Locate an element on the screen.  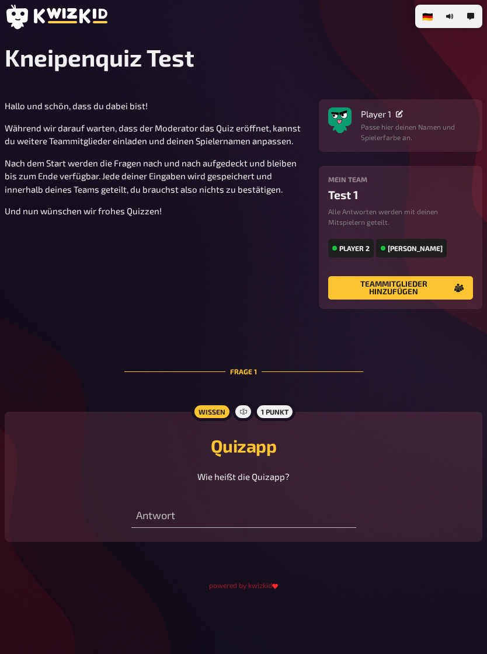
div: Wissen is located at coordinates (212, 412).